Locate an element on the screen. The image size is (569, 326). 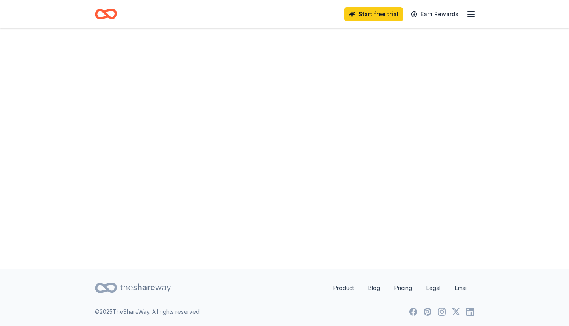
a: Blog is located at coordinates (374, 288).